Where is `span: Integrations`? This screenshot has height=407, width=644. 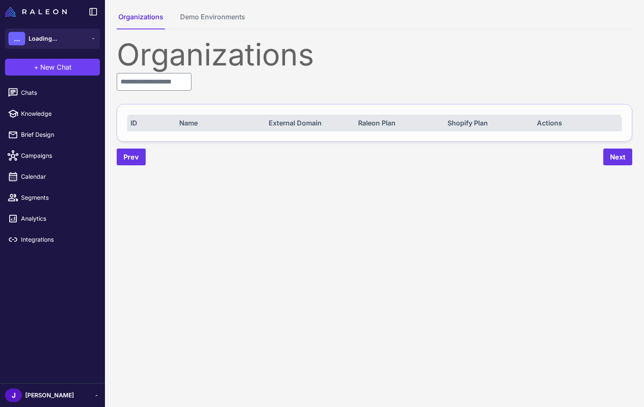
span: Integrations is located at coordinates (58, 240).